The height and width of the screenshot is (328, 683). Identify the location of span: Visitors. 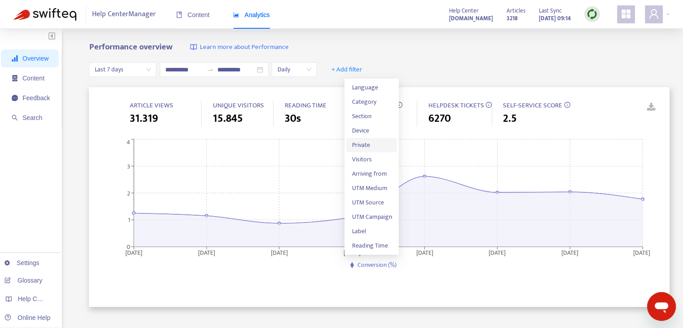
(372, 159).